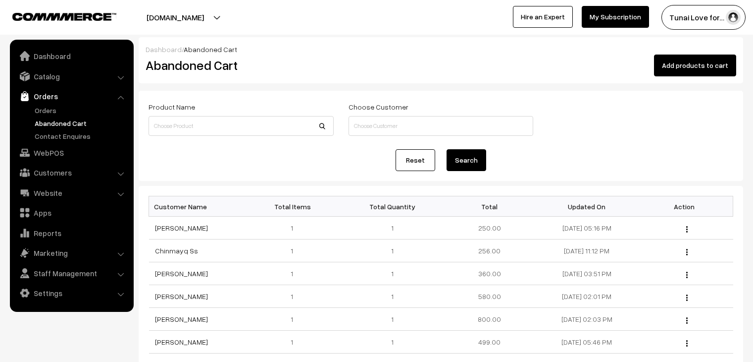  Describe the element at coordinates (392, 206) in the screenshot. I see `th: Total Quantity` at that location.